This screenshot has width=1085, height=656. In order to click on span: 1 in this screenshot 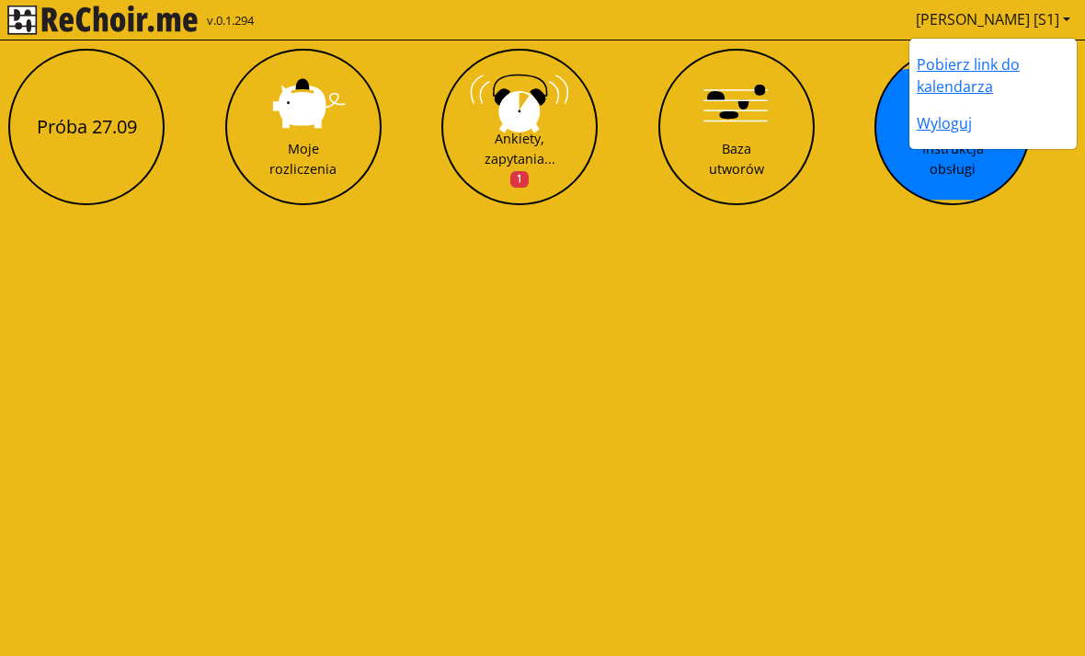, I will do `click(519, 179)`.